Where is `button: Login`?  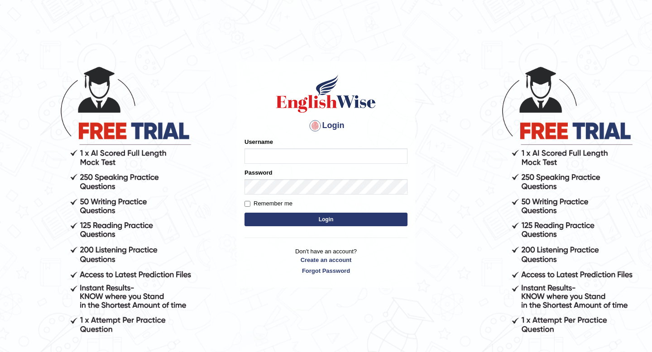 button: Login is located at coordinates (326, 220).